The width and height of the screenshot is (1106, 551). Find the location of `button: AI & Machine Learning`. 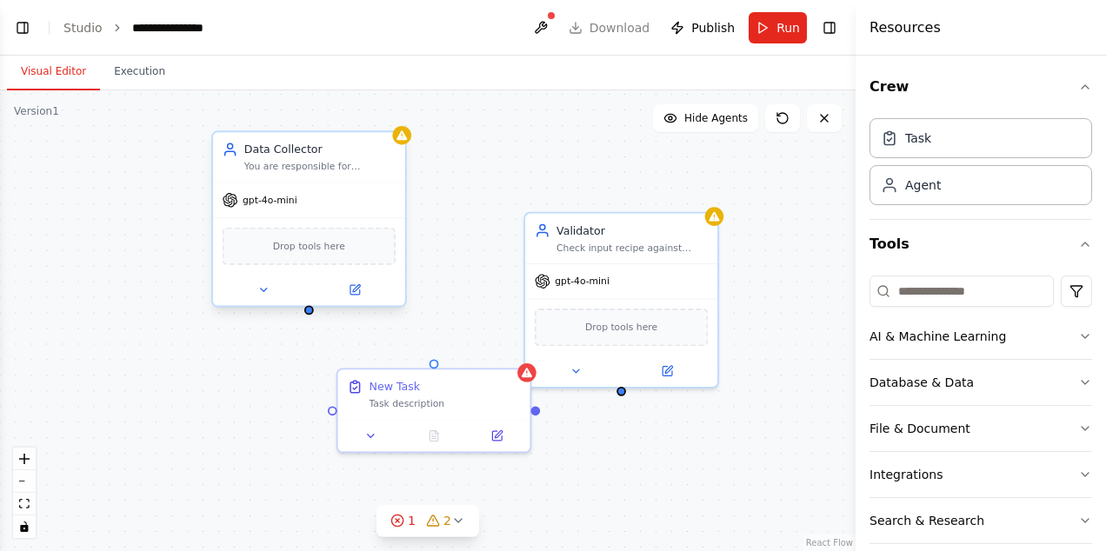

button: AI & Machine Learning is located at coordinates (981, 337).